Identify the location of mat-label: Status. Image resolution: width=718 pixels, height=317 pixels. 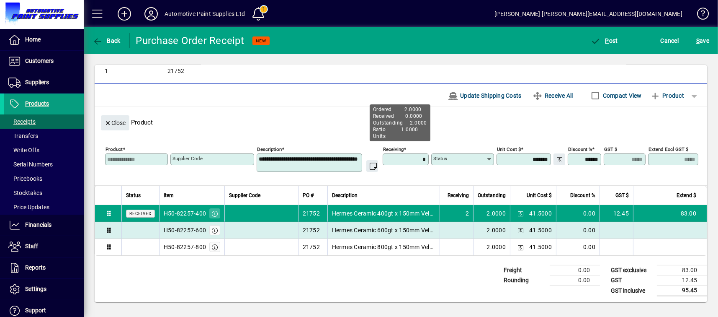
(440, 158).